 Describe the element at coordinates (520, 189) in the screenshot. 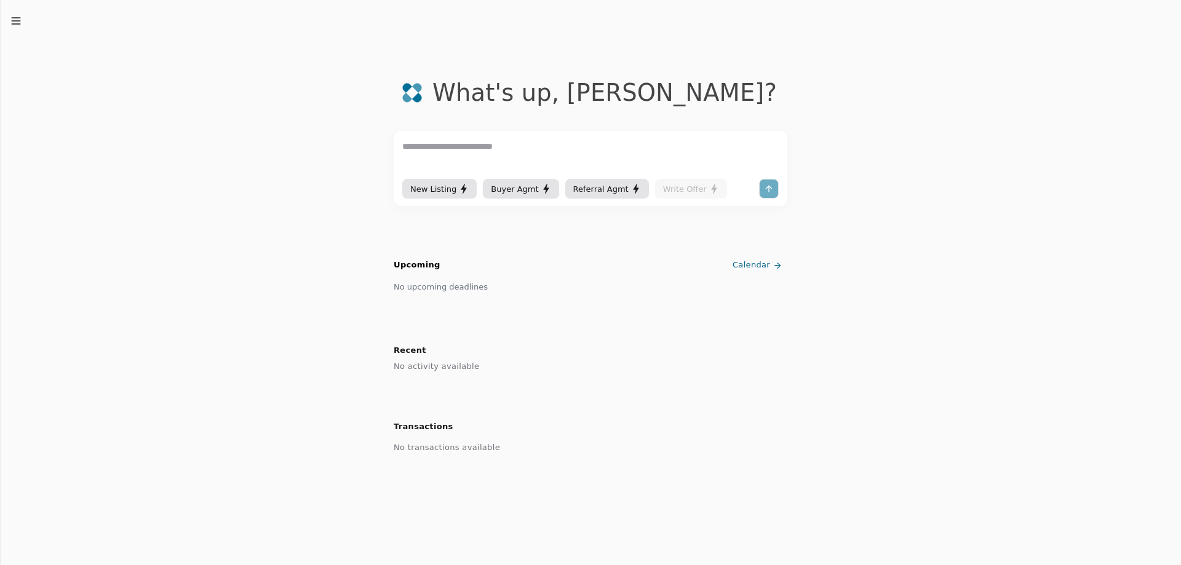

I see `button: Buyer Agmt` at that location.